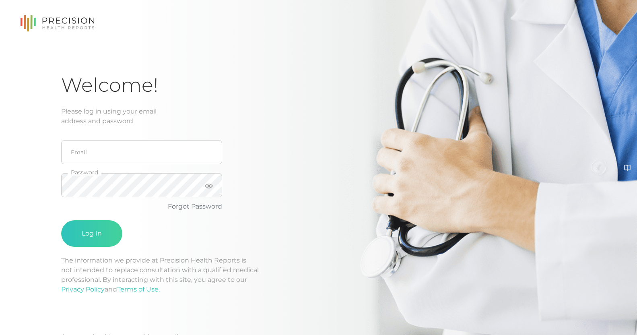 Image resolution: width=637 pixels, height=335 pixels. What do you see at coordinates (319, 275) in the screenshot?
I see `p: The information we provide at Precision Health Reports is not intended to replace consultation wi...` at bounding box center [319, 275].